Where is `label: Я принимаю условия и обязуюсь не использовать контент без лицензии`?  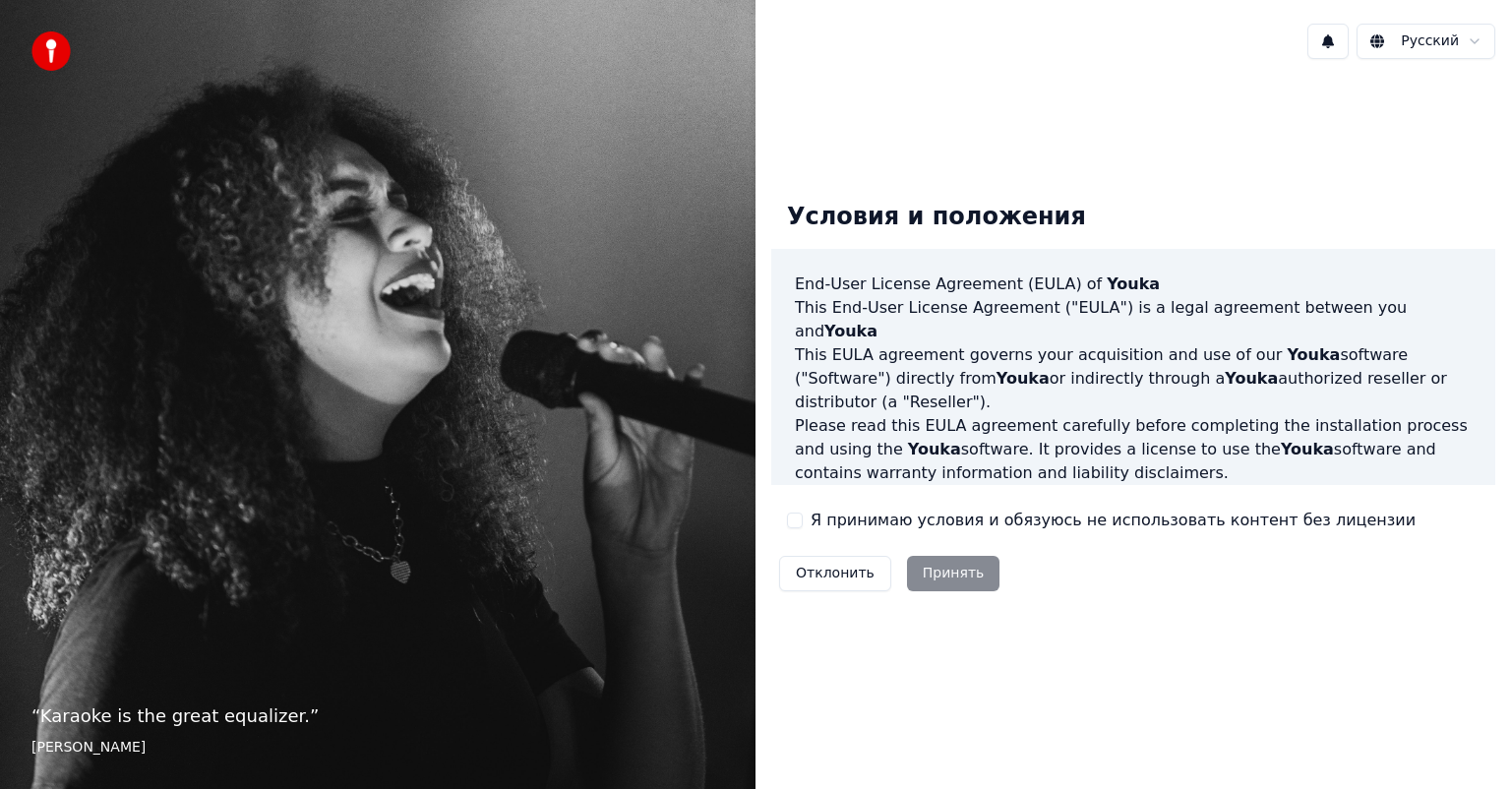
label: Я принимаю условия и обязуюсь не использовать контент без лицензии is located at coordinates (1113, 520).